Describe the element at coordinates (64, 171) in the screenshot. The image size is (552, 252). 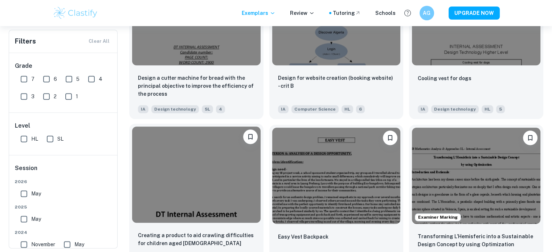
I see `h6: Session` at that location.